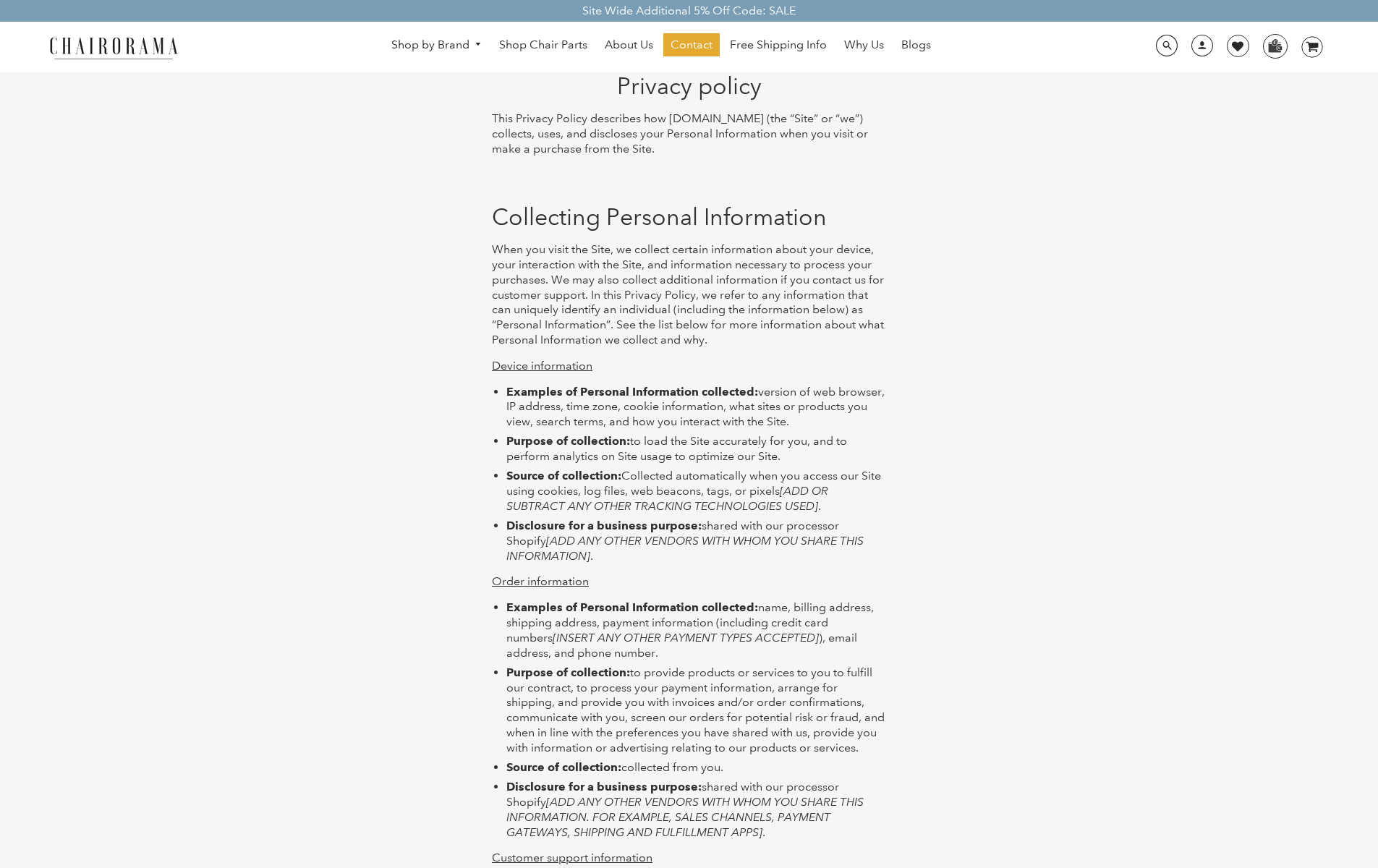  What do you see at coordinates (916, 45) in the screenshot?
I see `span: Blogs` at bounding box center [916, 45].